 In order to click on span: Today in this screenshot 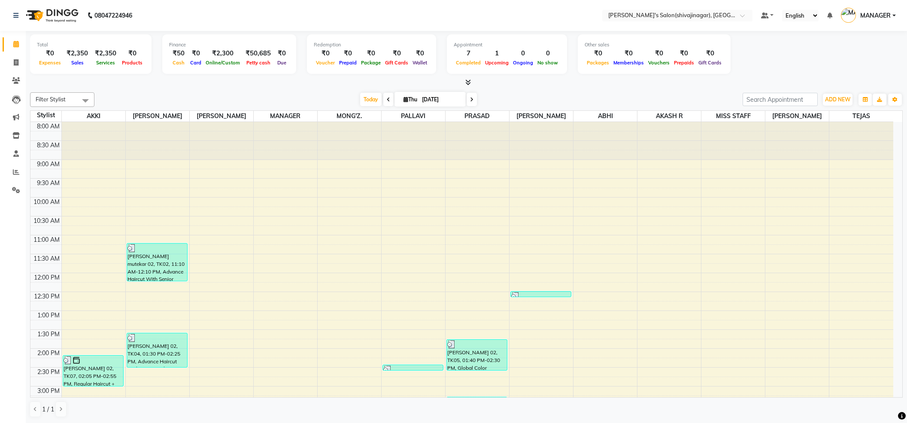, I will do `click(371, 99)`.